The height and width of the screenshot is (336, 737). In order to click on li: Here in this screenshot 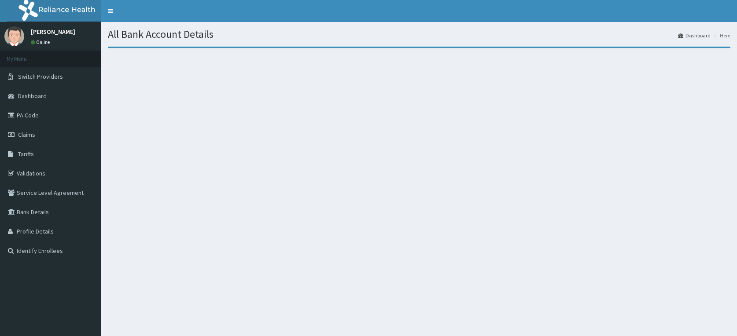, I will do `click(721, 35)`.